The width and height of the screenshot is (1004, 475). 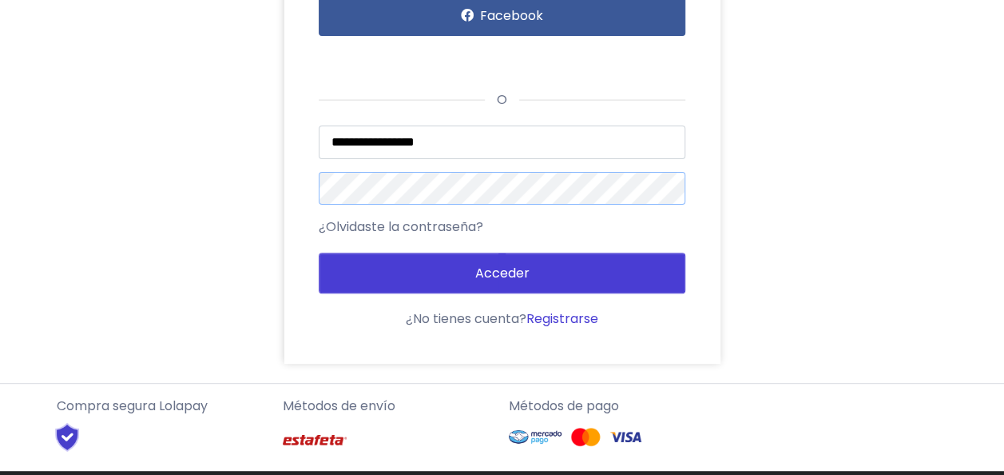 I want to click on img: Mastercard Logo, so click(x=586, y=436).